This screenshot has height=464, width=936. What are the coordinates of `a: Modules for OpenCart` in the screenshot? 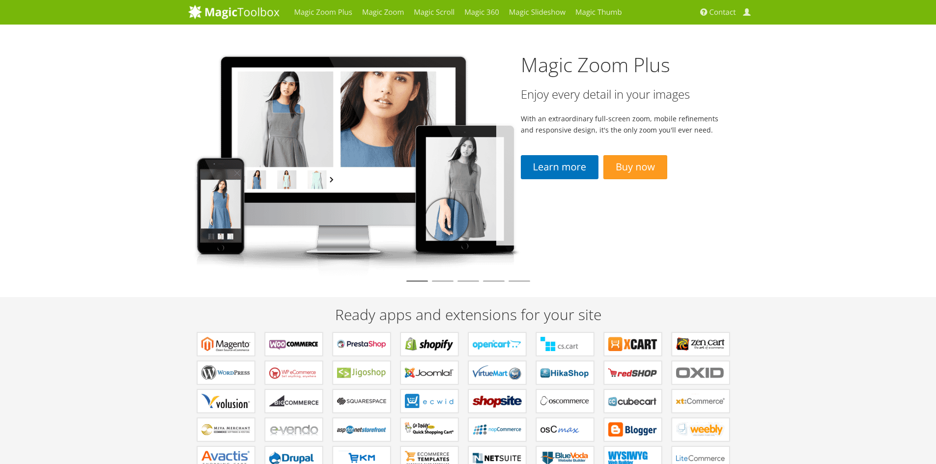 It's located at (497, 345).